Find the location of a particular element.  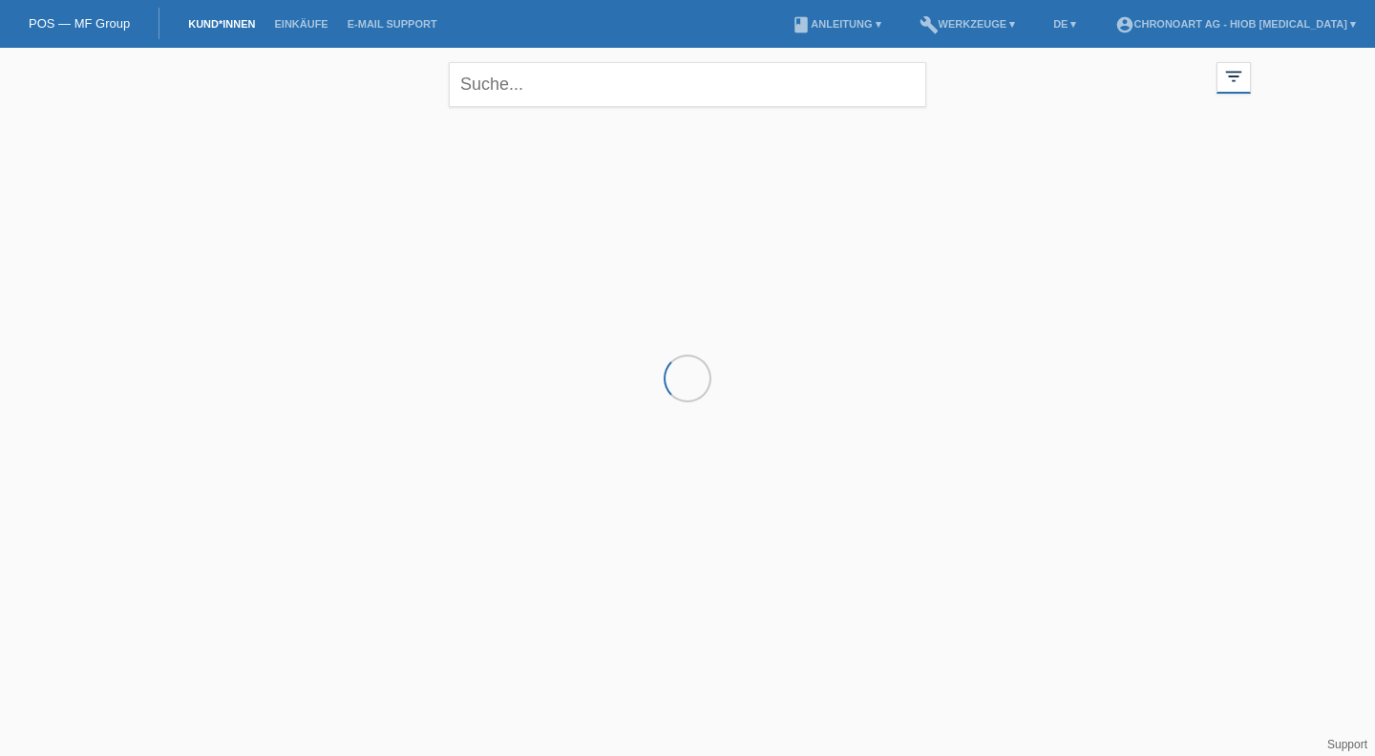

a: E-Mail Support is located at coordinates (393, 24).